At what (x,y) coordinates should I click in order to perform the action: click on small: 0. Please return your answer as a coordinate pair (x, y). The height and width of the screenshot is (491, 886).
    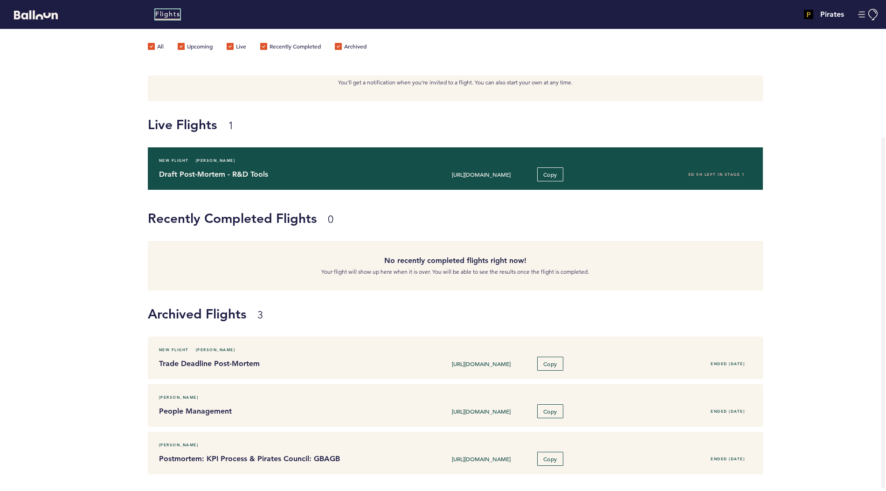
    Looking at the image, I should click on (331, 219).